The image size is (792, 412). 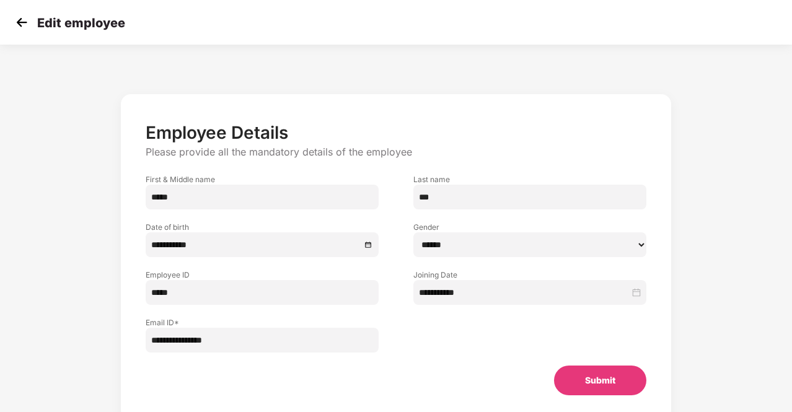 I want to click on p: Edit employee, so click(x=81, y=23).